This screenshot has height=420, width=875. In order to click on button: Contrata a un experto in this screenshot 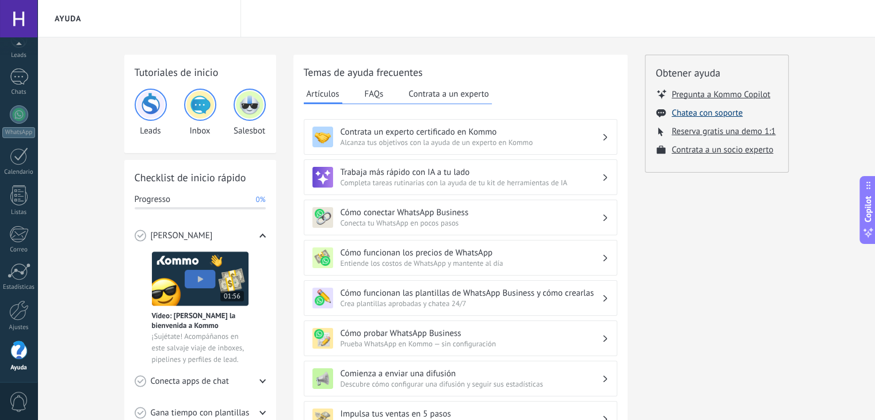, I will do `click(448, 94)`.